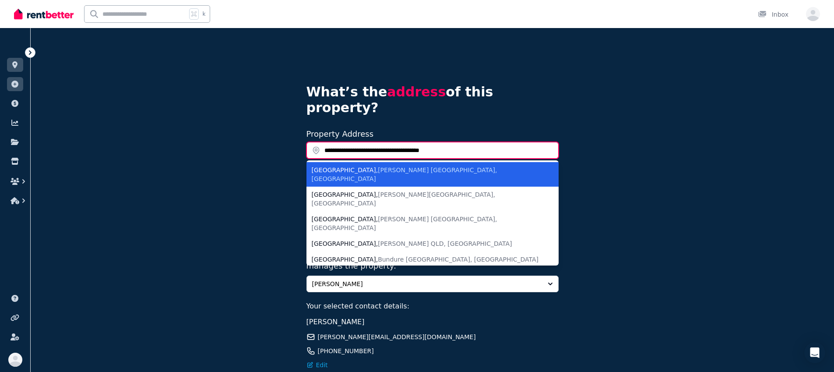  I want to click on button: Edit, so click(317, 365).